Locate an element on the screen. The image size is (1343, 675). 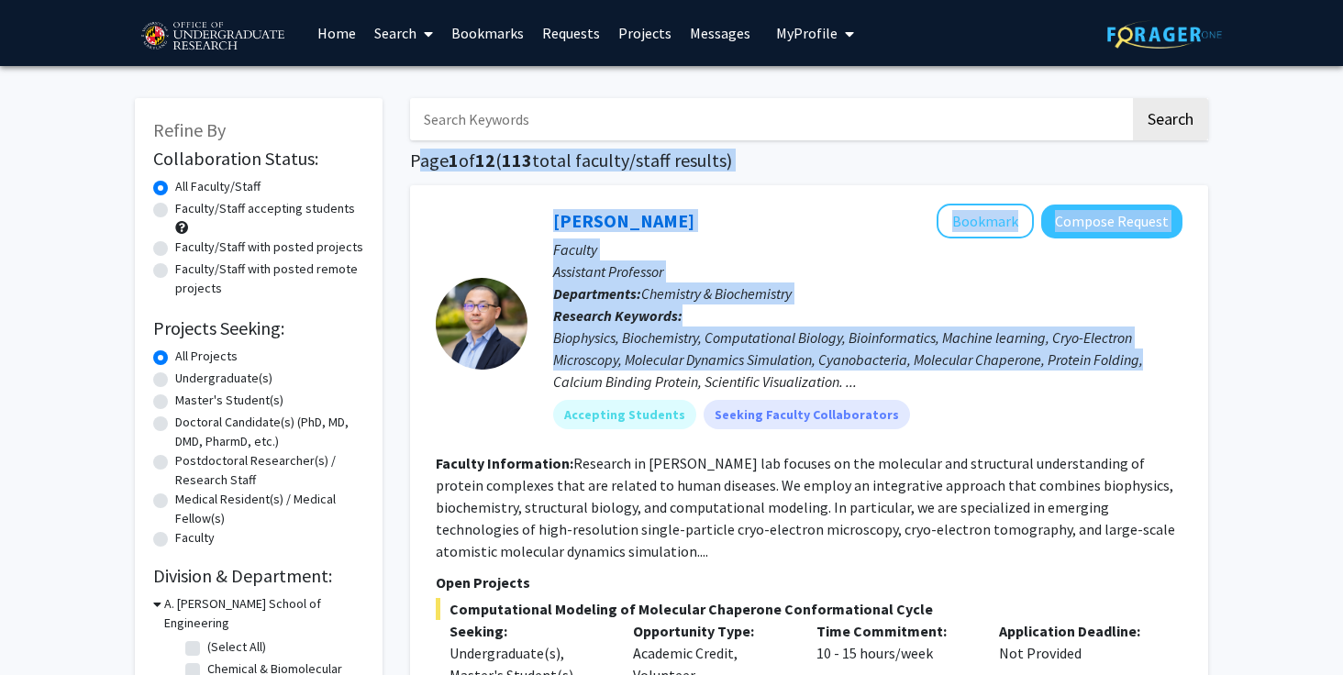
input: Search Keywords is located at coordinates (770, 119).